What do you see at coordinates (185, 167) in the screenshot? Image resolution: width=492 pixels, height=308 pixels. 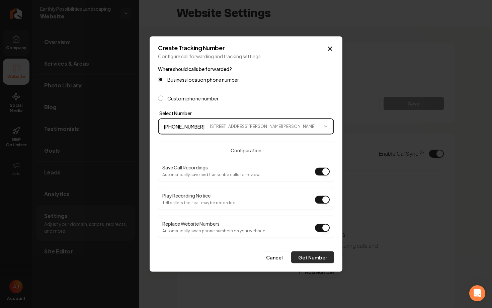 I see `label: Save Call Recordings` at bounding box center [185, 167].